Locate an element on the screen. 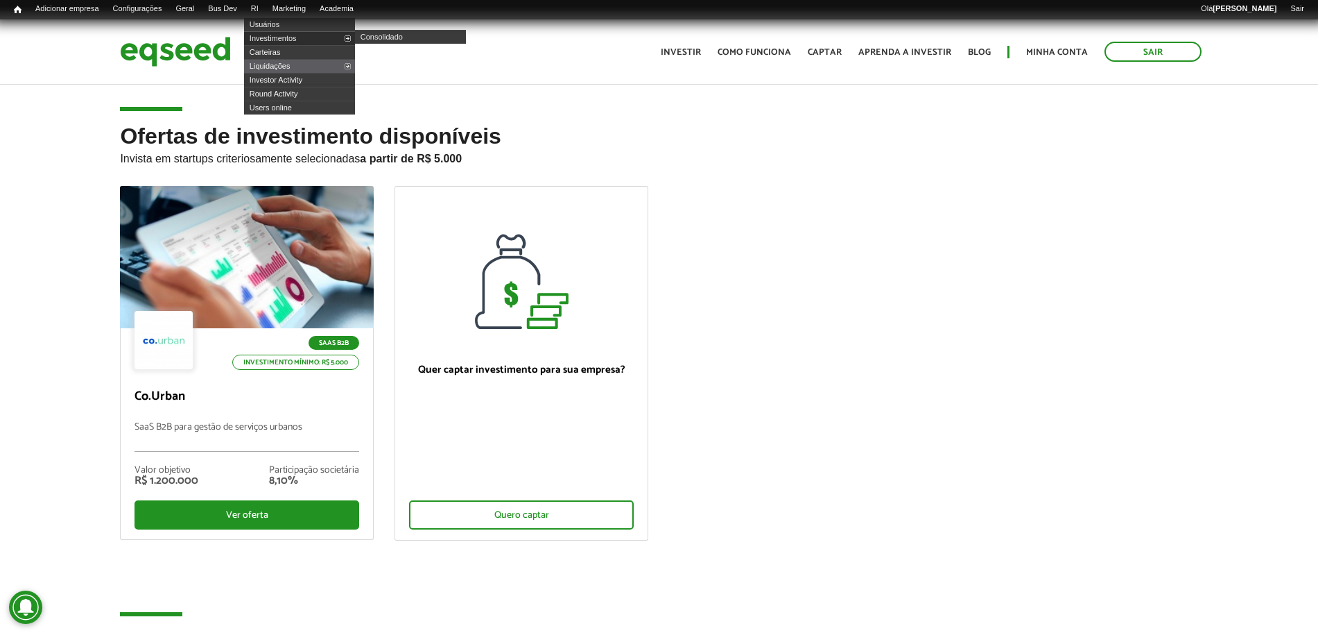 This screenshot has height=633, width=1318. a: RI is located at coordinates (255, 9).